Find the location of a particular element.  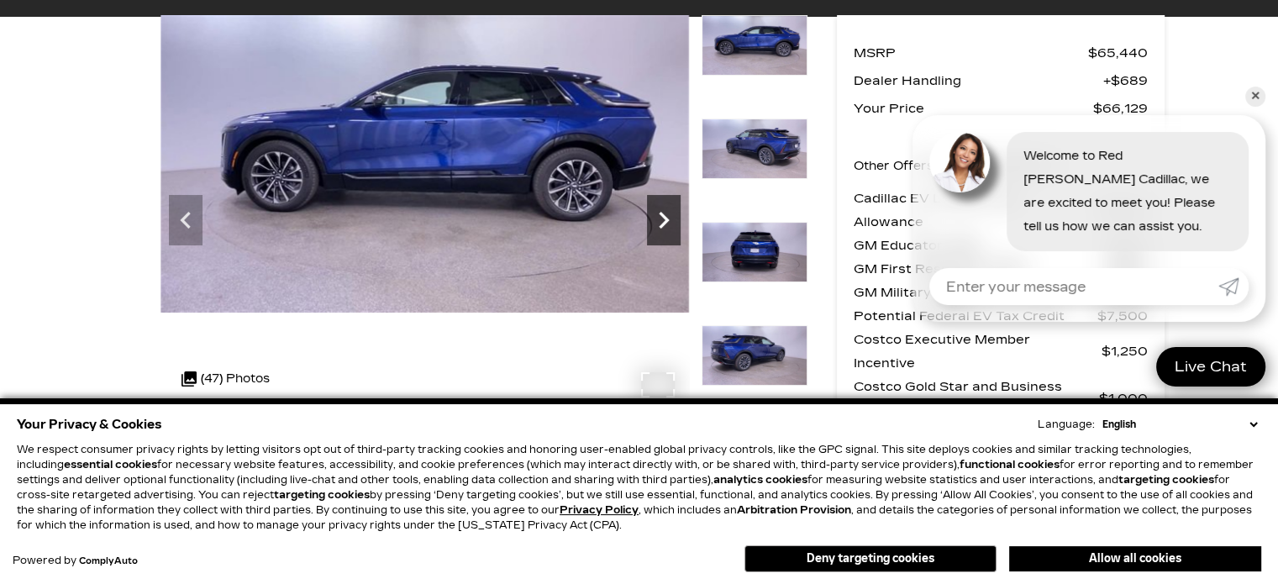

span: Live Chat is located at coordinates (1211, 366).